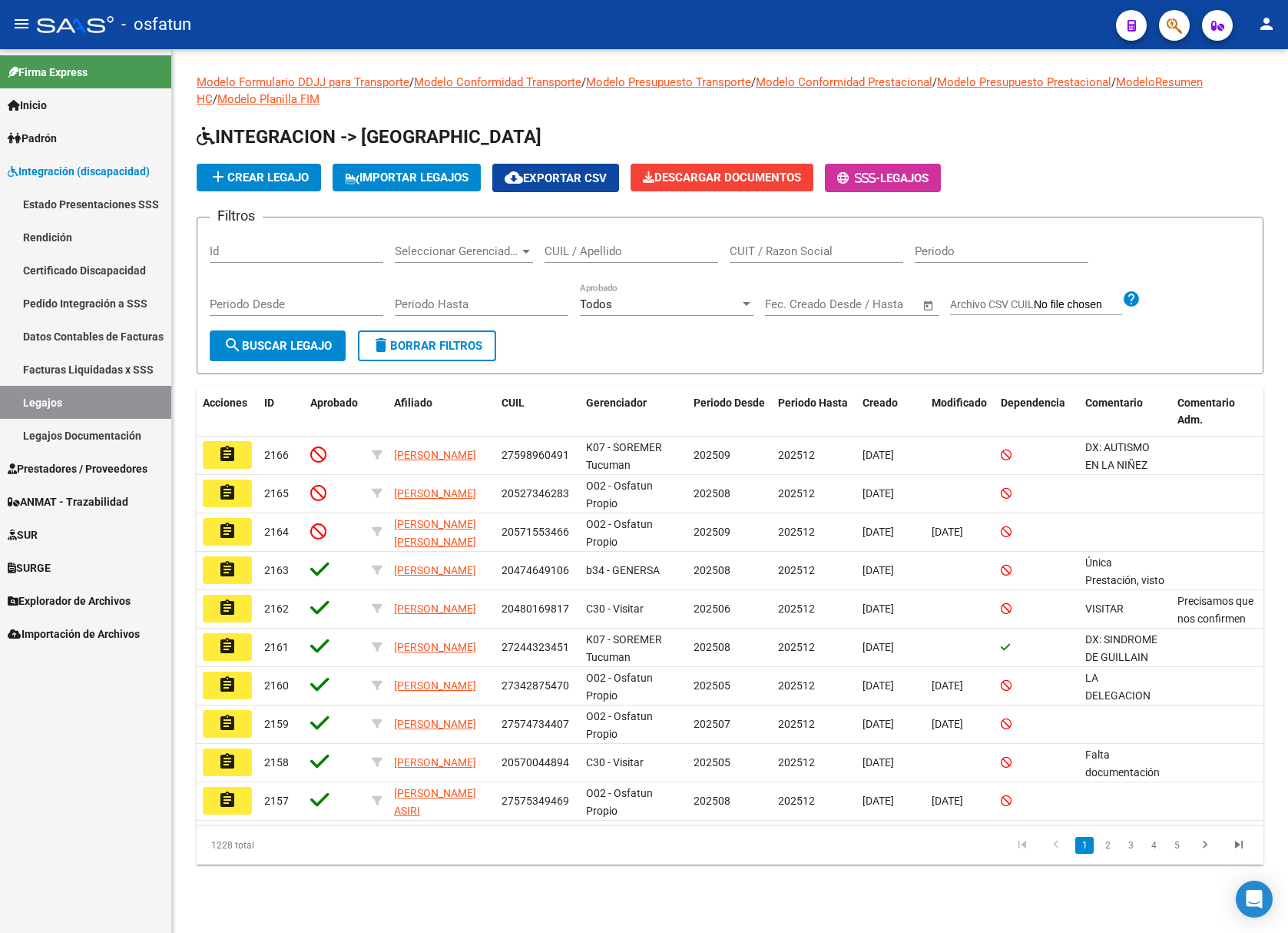 This screenshot has width=1288, height=933. Describe the element at coordinates (1266, 24) in the screenshot. I see `mat-icon: person` at that location.